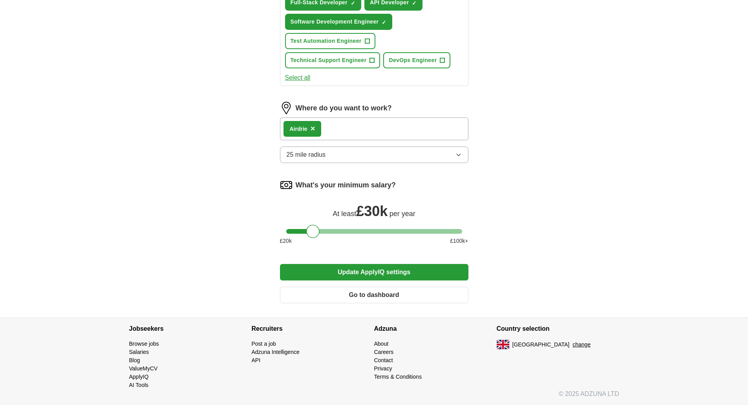 The image size is (748, 405). Describe the element at coordinates (139, 377) in the screenshot. I see `a: ApplyIQ` at that location.